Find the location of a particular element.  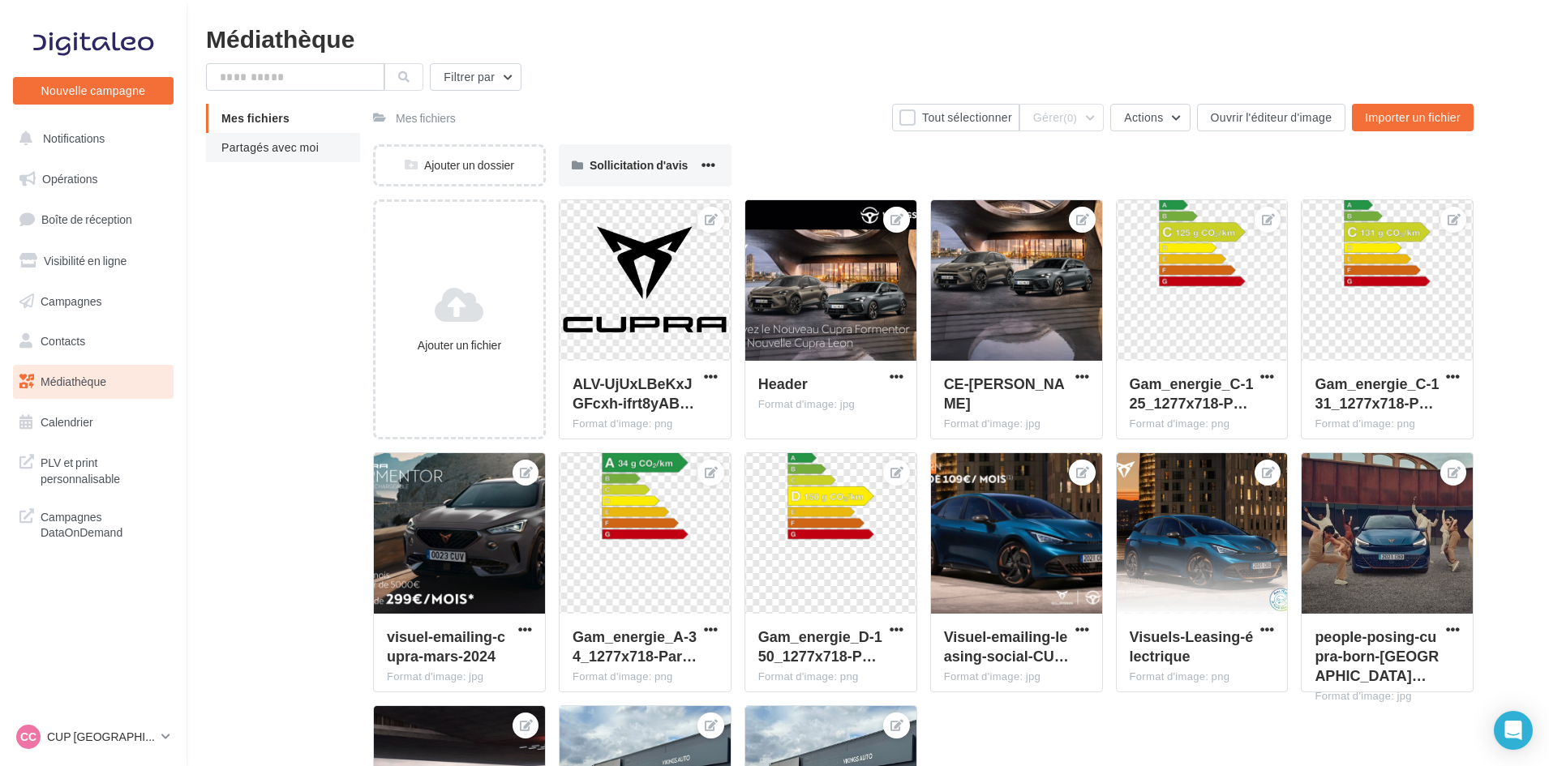

span: Médiathèque is located at coordinates (73, 381).